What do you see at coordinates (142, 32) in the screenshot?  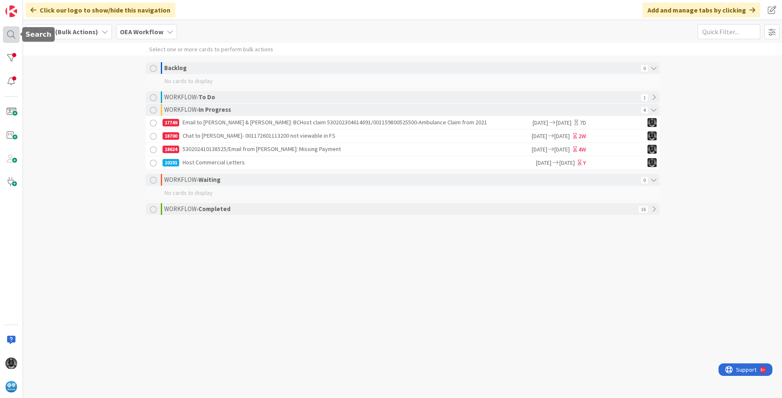 I see `b: OEA Workflow` at bounding box center [142, 32].